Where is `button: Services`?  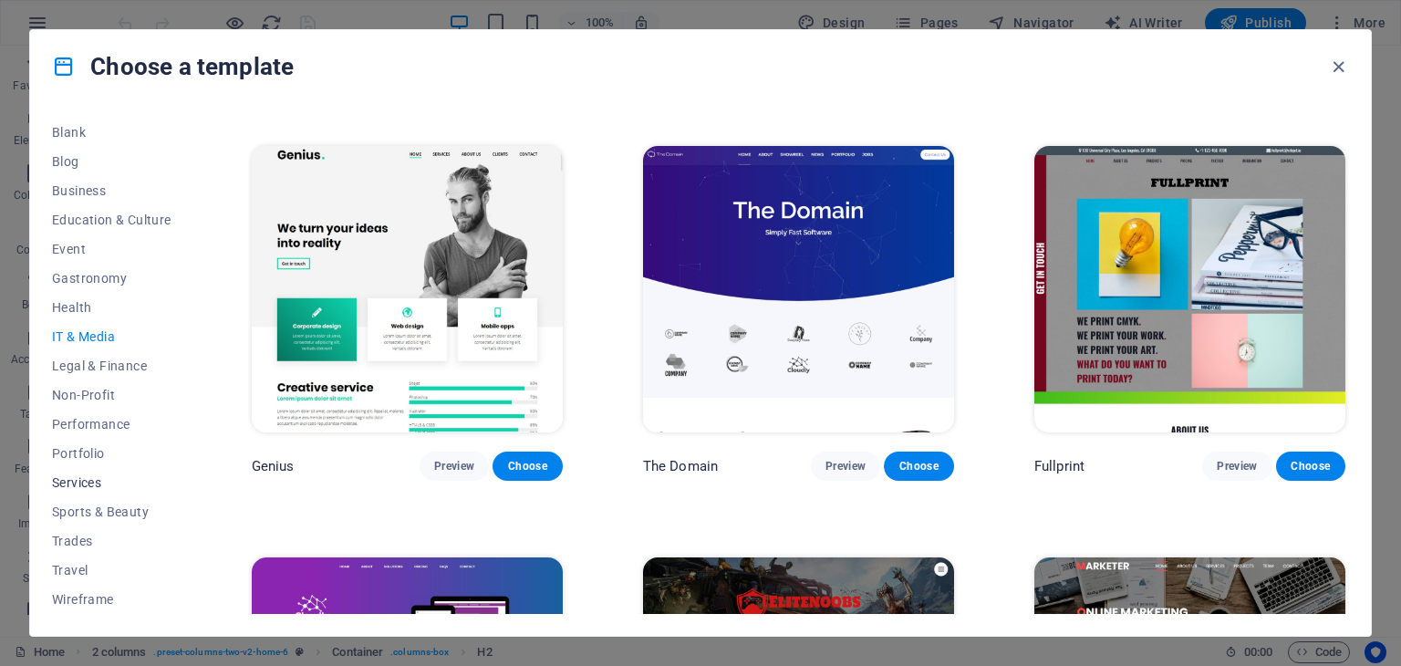 button: Services is located at coordinates (111, 483).